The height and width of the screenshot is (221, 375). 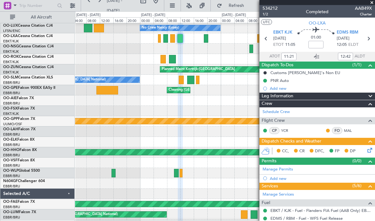 What do you see at coordinates (160, 28) in the screenshot?
I see `div: No Crew Nancy (Essey)` at bounding box center [160, 28].